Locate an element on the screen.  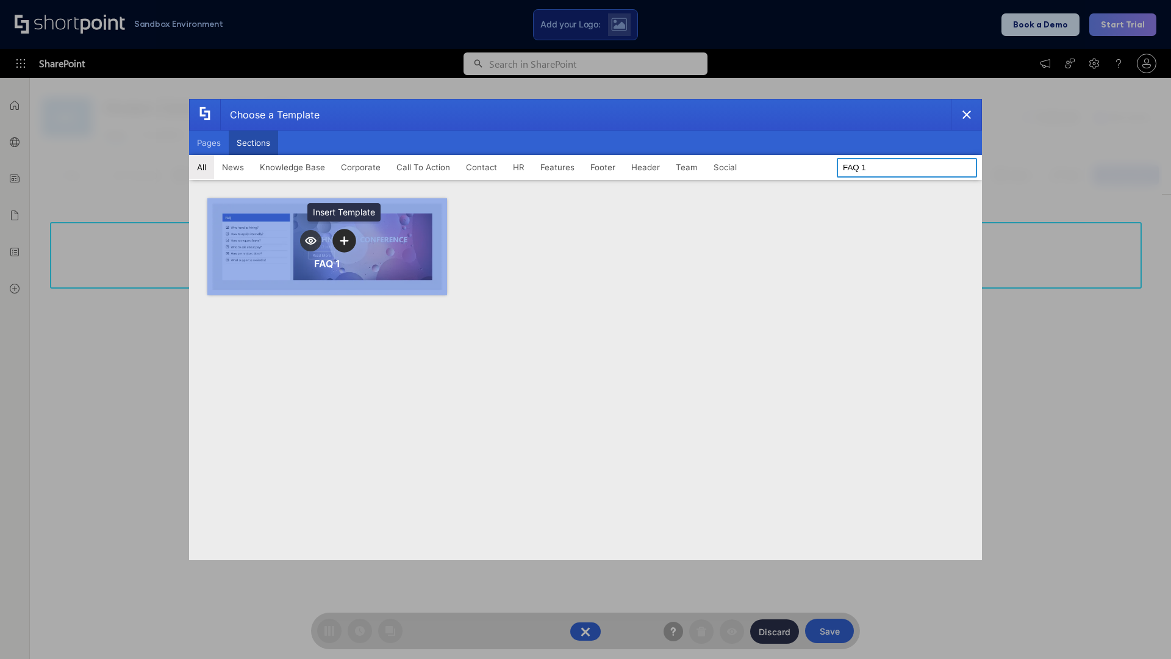
button: All is located at coordinates (201, 167).